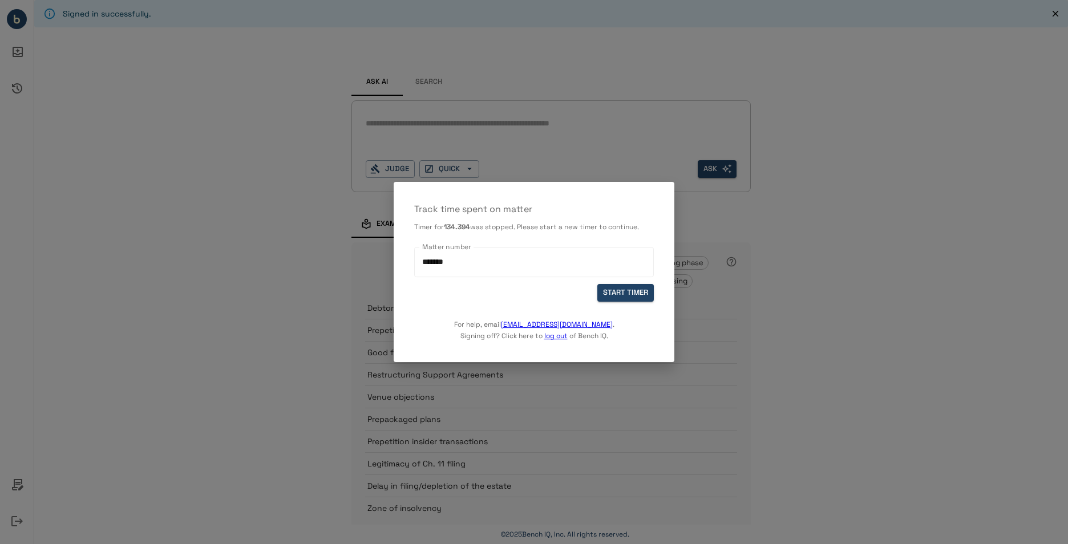  Describe the element at coordinates (534, 209) in the screenshot. I see `p: Track time spent on matter` at that location.